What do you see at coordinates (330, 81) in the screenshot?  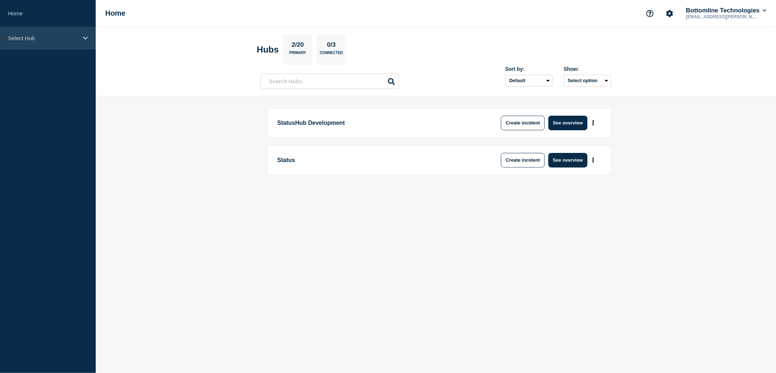 I see `input: Search Hubs` at bounding box center [330, 81].